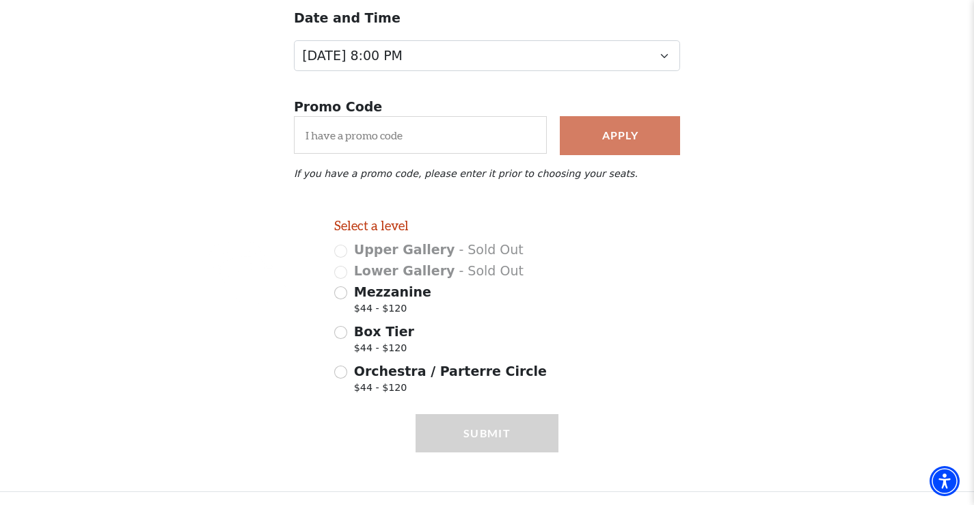 Image resolution: width=974 pixels, height=505 pixels. Describe the element at coordinates (384, 331) in the screenshot. I see `span: Box Tier` at that location.